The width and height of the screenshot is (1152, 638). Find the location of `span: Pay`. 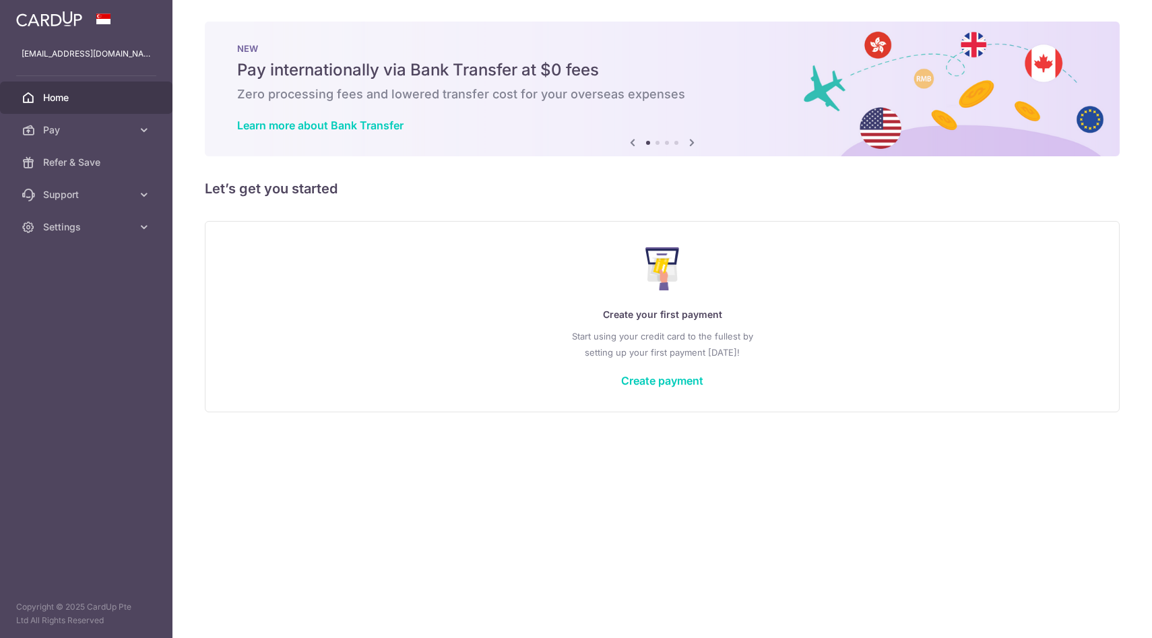

span: Pay is located at coordinates (88, 130).